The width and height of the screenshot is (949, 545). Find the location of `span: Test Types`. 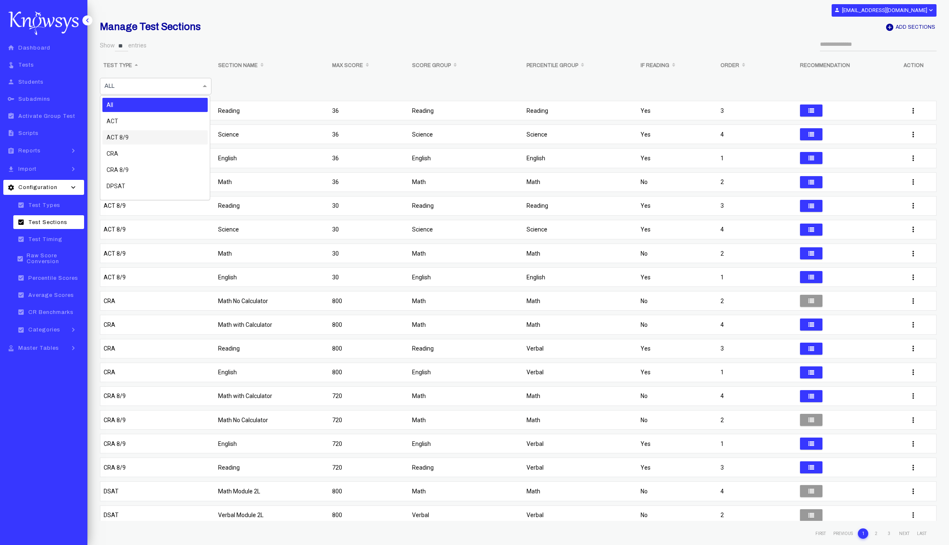

span: Test Types is located at coordinates (44, 205).